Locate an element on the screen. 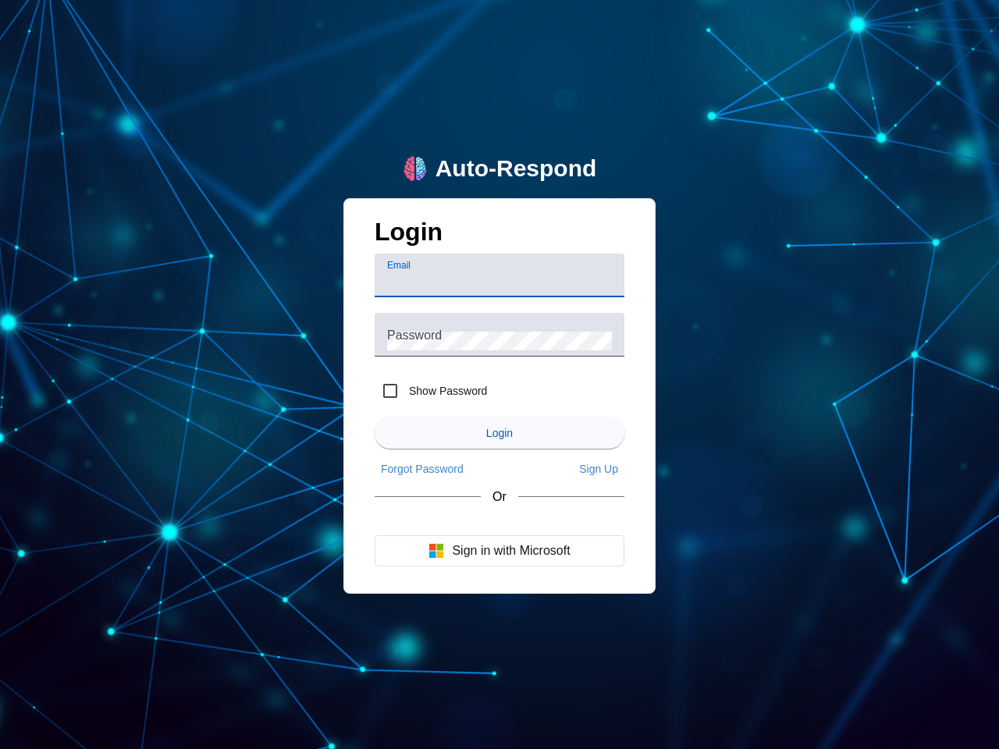  img: Microsoft logo is located at coordinates (436, 551).